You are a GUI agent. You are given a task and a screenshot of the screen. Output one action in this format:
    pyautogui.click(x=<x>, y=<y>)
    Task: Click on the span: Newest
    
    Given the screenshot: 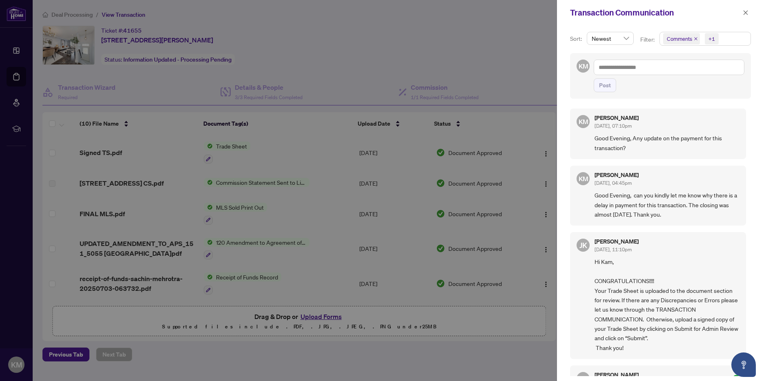 What is the action you would take?
    pyautogui.click(x=610, y=38)
    